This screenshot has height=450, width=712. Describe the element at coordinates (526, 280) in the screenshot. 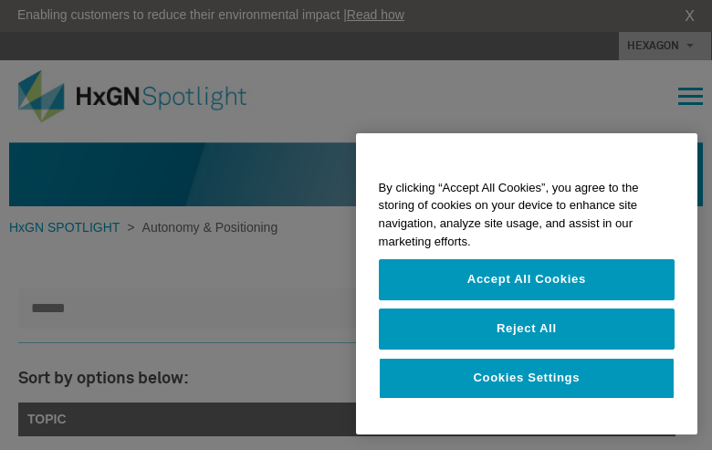

I see `button: Accept All Cookies` at that location.